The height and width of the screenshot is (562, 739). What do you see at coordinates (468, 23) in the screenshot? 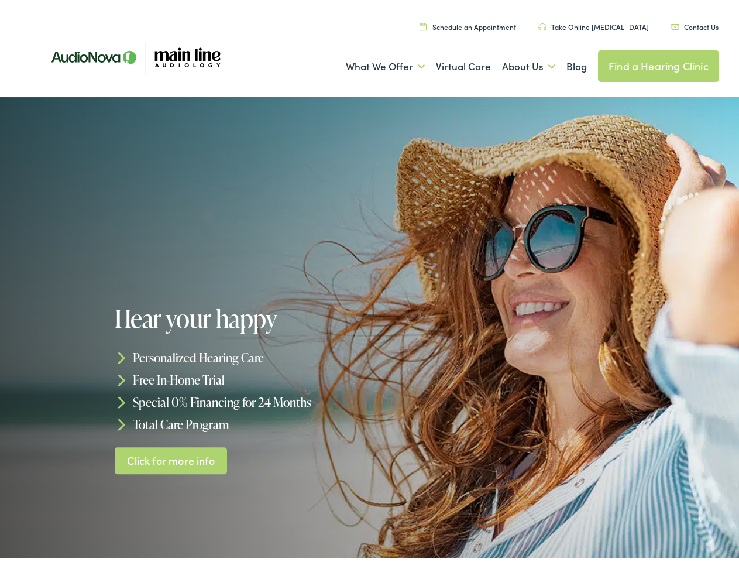
I see `a: Schedule an Appointment` at bounding box center [468, 23].